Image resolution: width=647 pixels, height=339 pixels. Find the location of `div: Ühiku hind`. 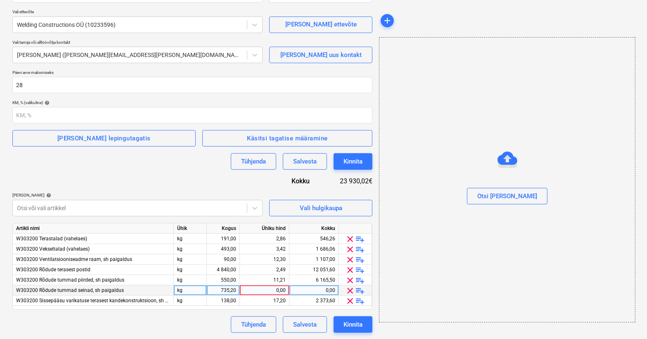

div: Ühiku hind is located at coordinates (265, 228).